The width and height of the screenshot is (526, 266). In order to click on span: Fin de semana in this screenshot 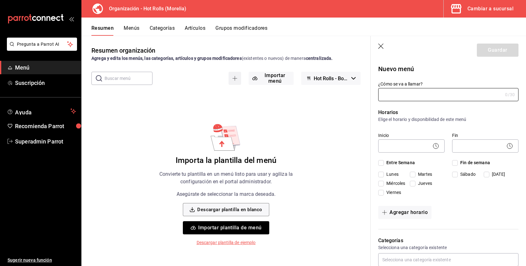, I will do `click(474, 163)`.